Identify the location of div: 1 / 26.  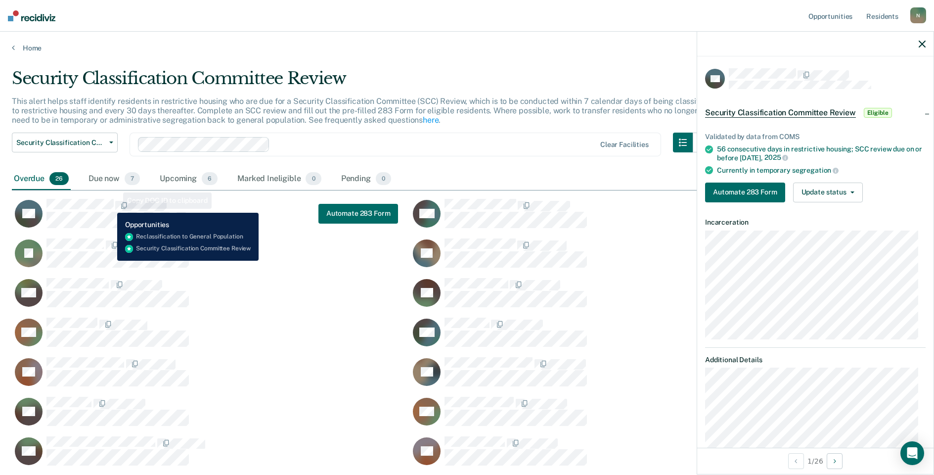
(816, 461).